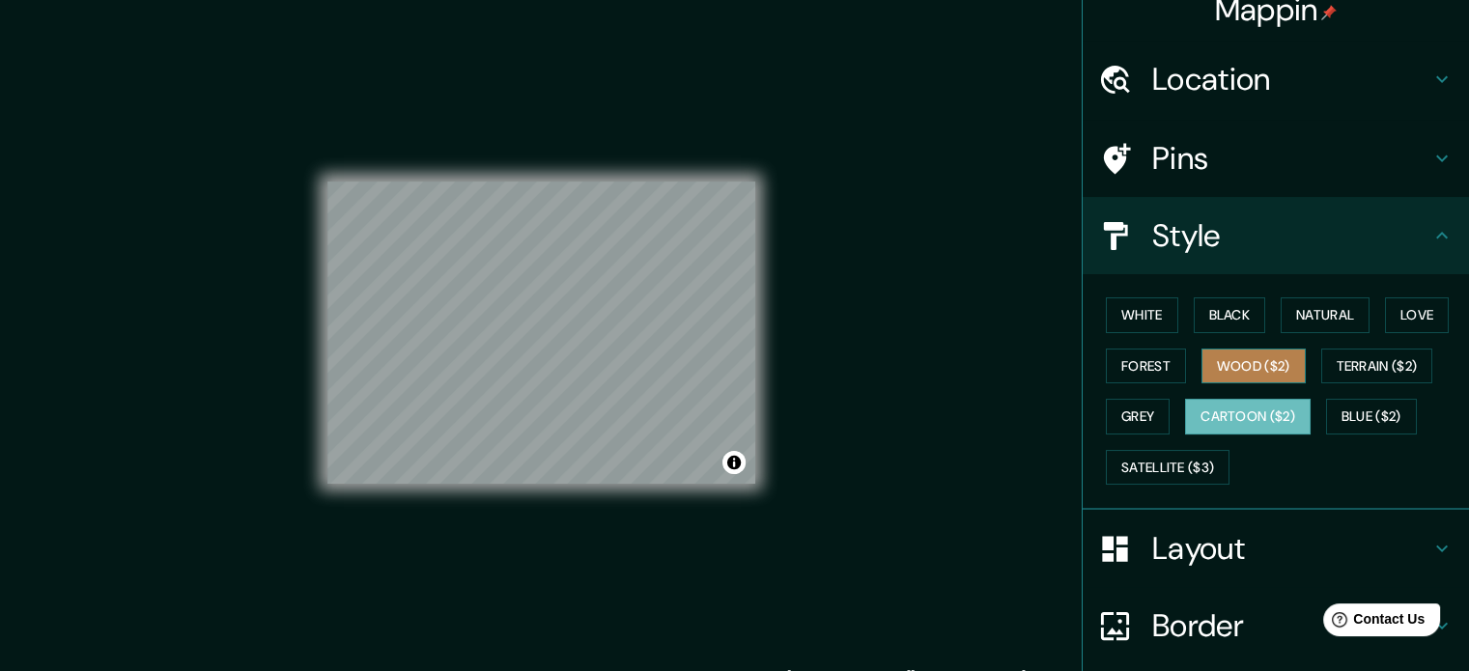 This screenshot has width=1469, height=671. Describe the element at coordinates (1377, 366) in the screenshot. I see `button: Terrain ($2)` at that location.